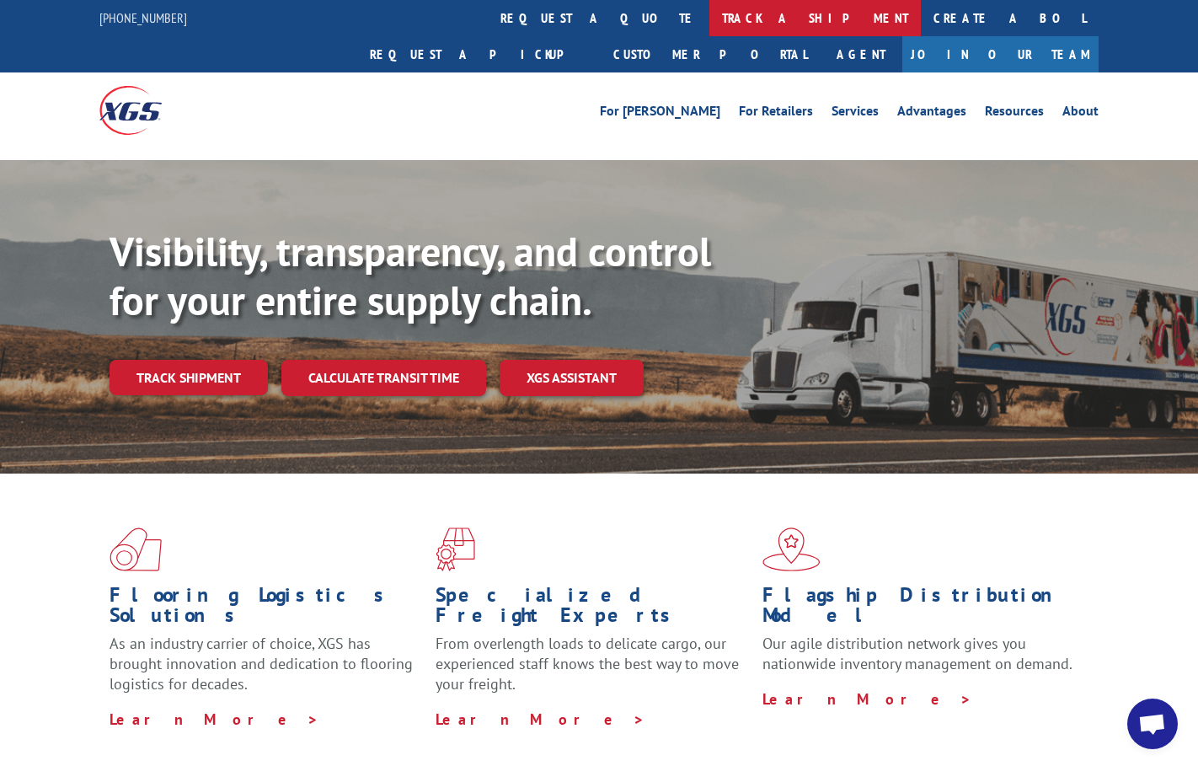 The width and height of the screenshot is (1198, 766). What do you see at coordinates (1000, 54) in the screenshot?
I see `a: Join Our Team` at bounding box center [1000, 54].